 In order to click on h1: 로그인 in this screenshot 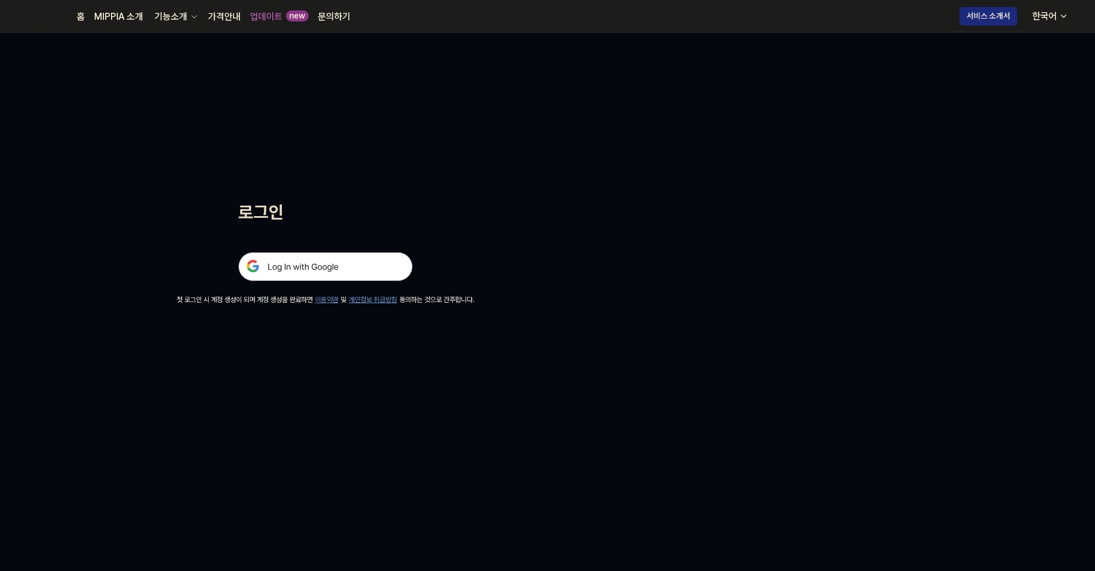, I will do `click(325, 212)`.